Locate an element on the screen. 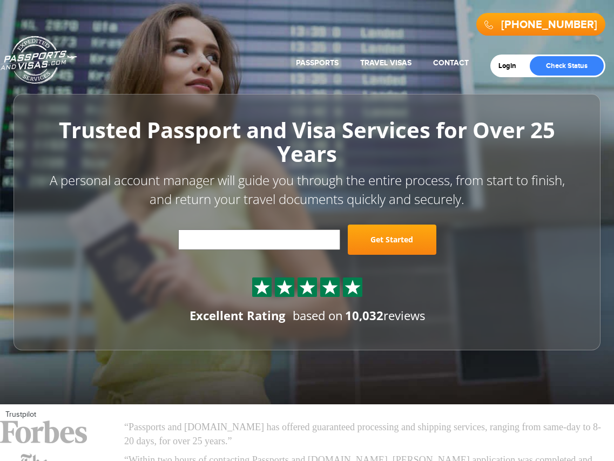 The height and width of the screenshot is (461, 614). a: Get Started is located at coordinates (392, 240).